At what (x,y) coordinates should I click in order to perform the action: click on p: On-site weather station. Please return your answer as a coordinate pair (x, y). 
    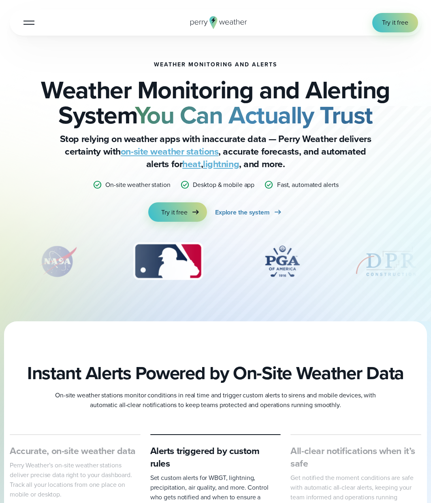
    Looking at the image, I should click on (138, 185).